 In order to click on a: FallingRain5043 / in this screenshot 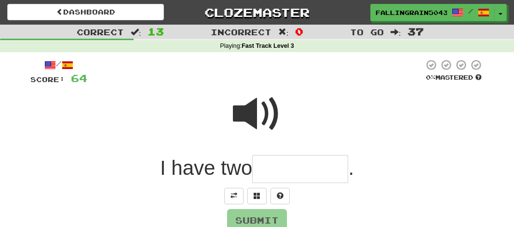, I will do `click(433, 13)`.